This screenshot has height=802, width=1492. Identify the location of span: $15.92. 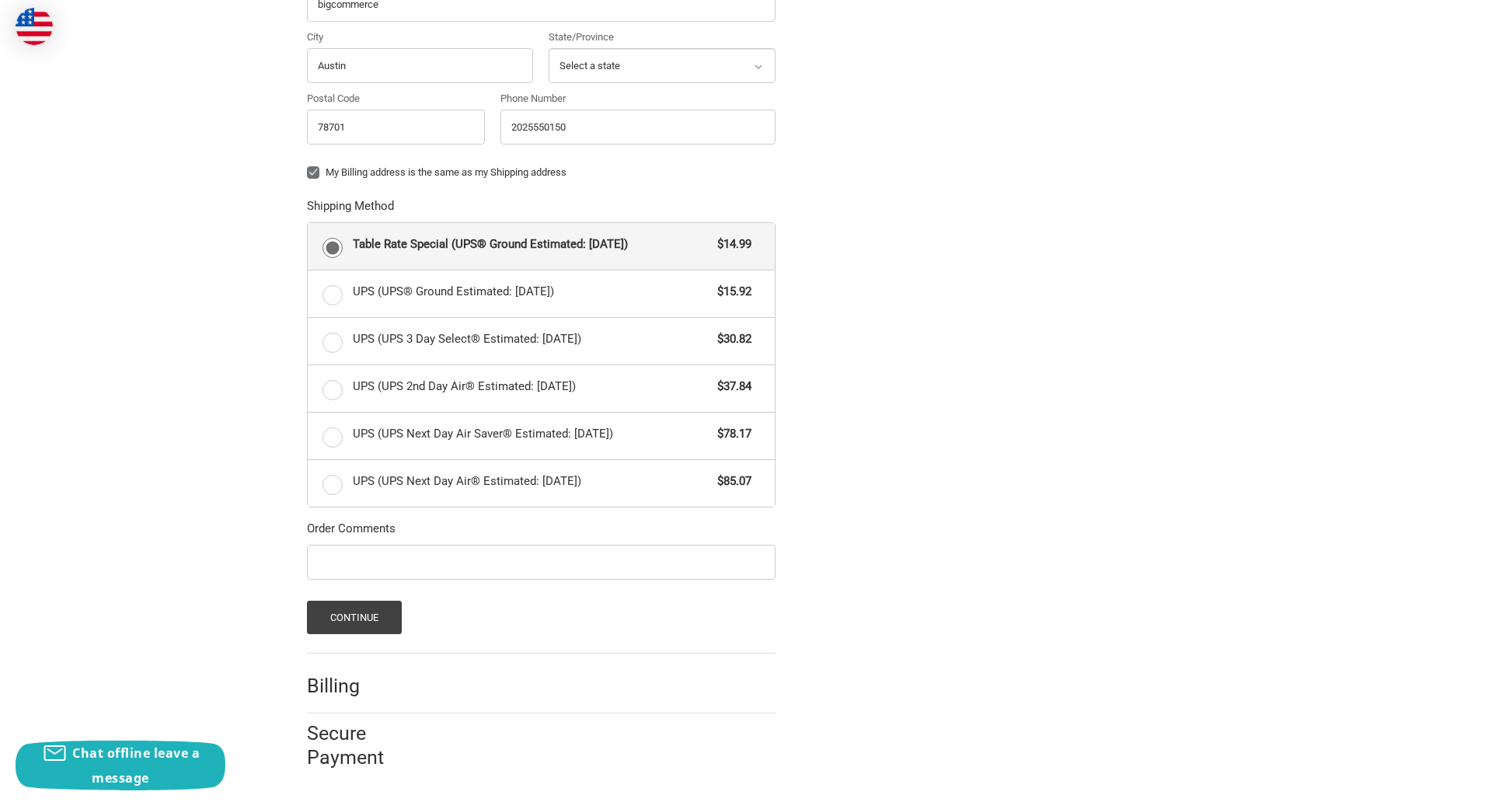
(731, 291).